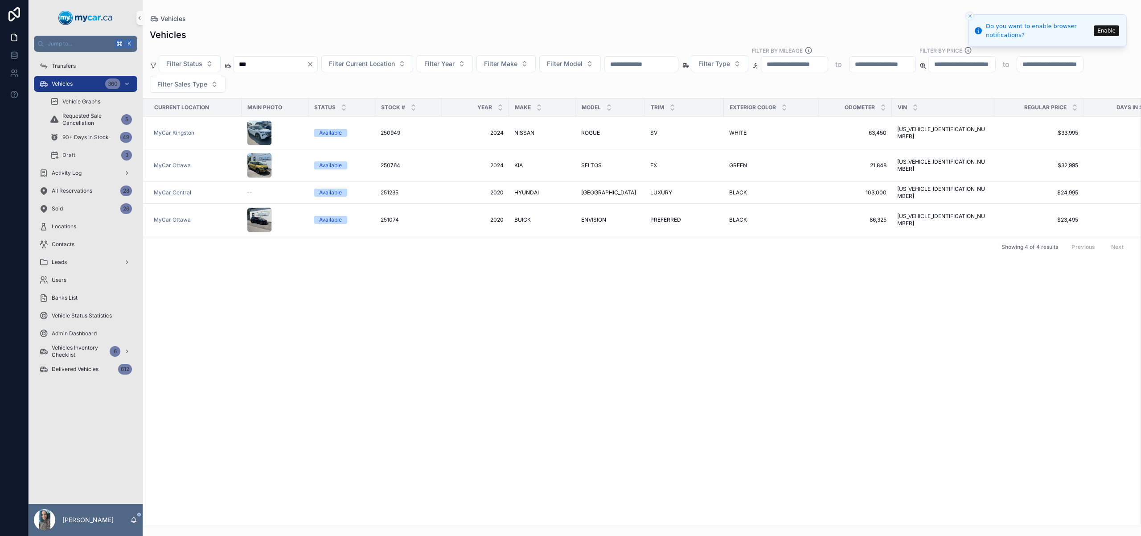 The height and width of the screenshot is (536, 1141). What do you see at coordinates (1029, 247) in the screenshot?
I see `span: Showing 4 of 4 results` at bounding box center [1029, 247].